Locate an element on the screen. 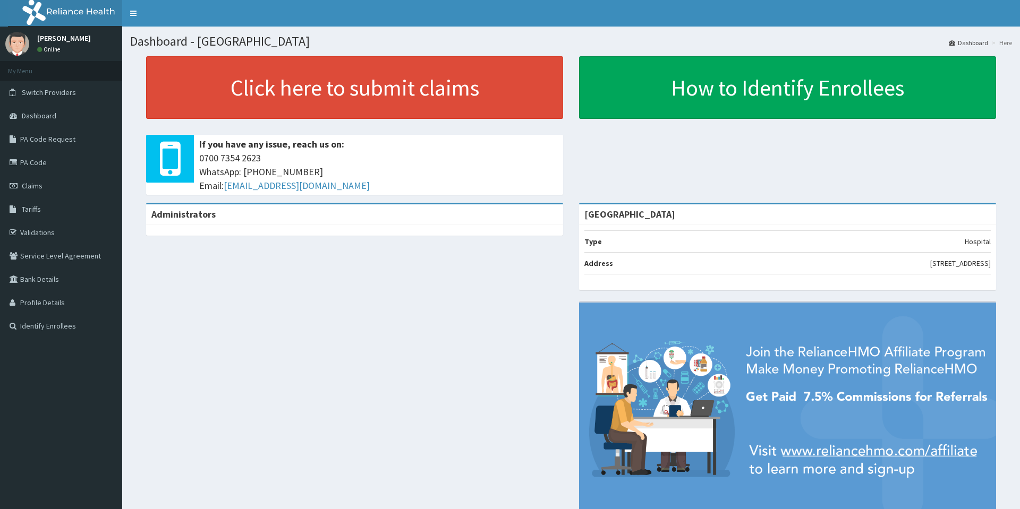 This screenshot has height=509, width=1020. img: User Image is located at coordinates (17, 44).